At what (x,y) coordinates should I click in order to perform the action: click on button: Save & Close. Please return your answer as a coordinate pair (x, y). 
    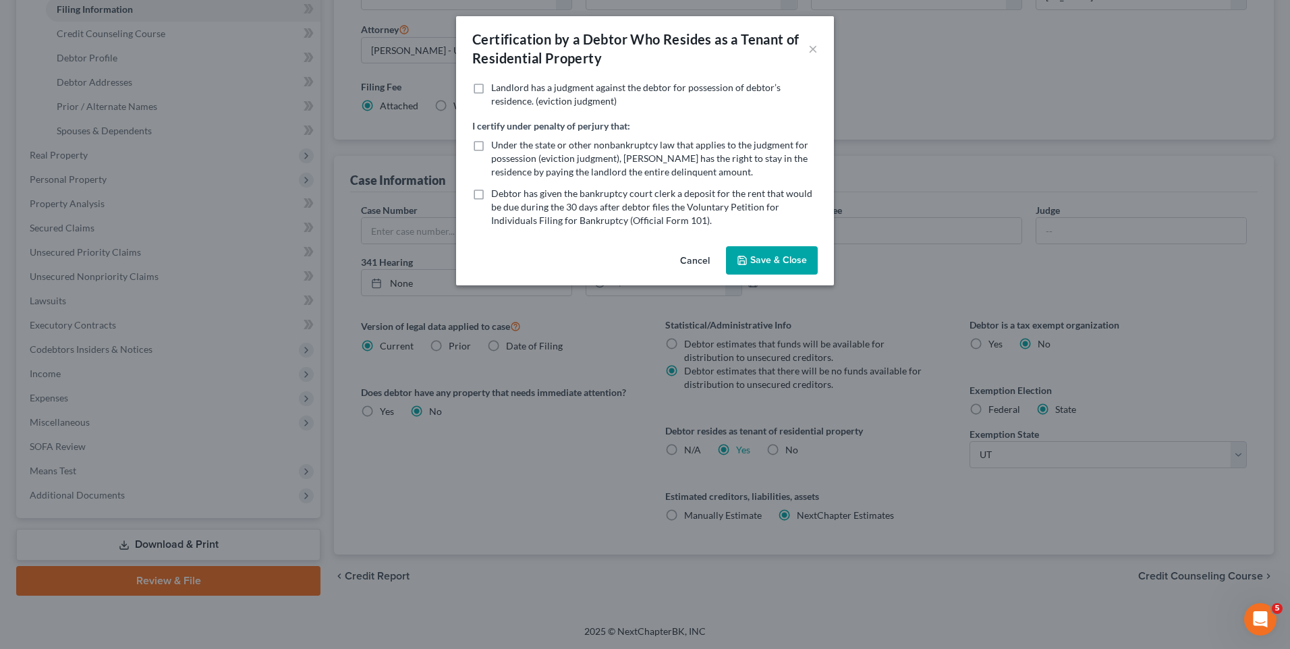
    Looking at the image, I should click on (772, 260).